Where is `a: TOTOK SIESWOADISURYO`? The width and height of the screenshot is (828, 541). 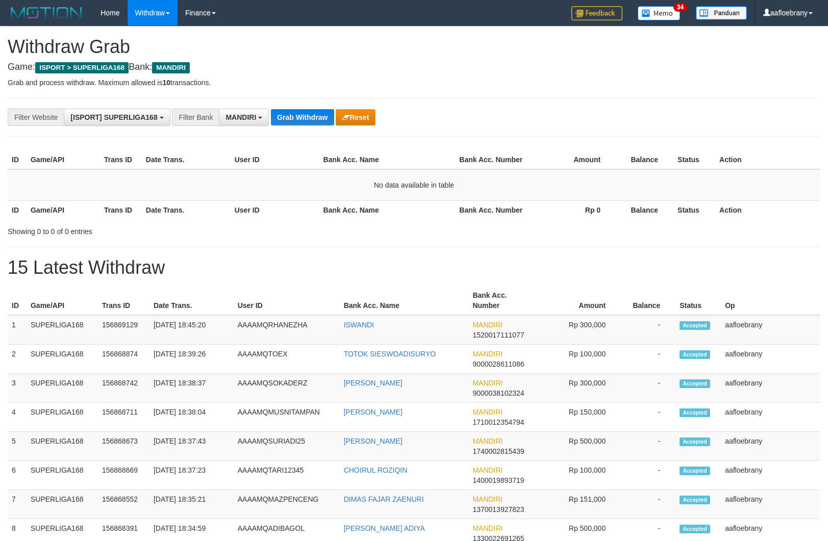 a: TOTOK SIESWOADISURYO is located at coordinates (390, 354).